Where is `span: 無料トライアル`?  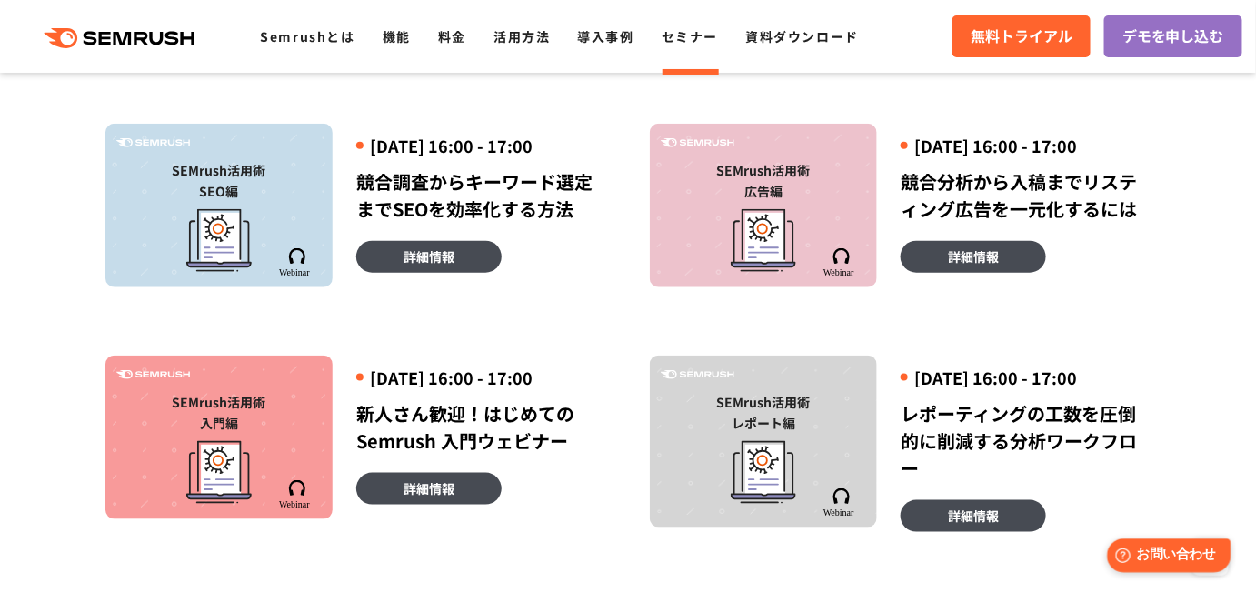
span: 無料トライアル is located at coordinates (1022, 36).